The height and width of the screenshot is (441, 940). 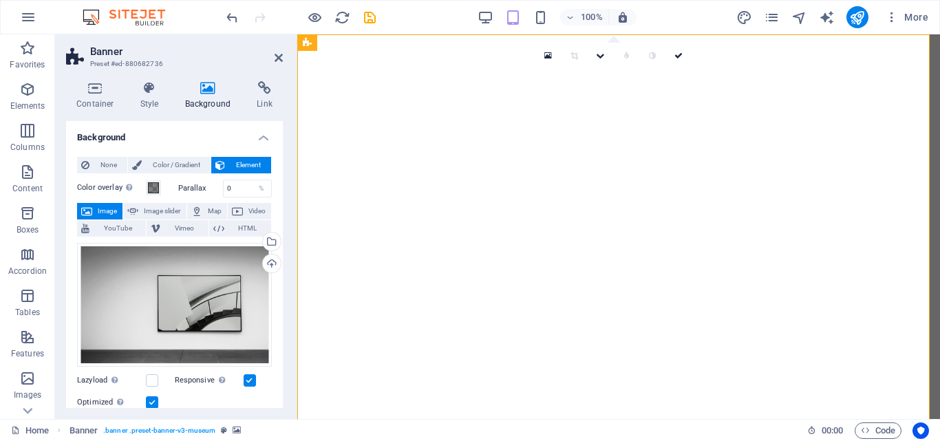 I want to click on i: Design (Ctrl+Alt+Y), so click(x=744, y=17).